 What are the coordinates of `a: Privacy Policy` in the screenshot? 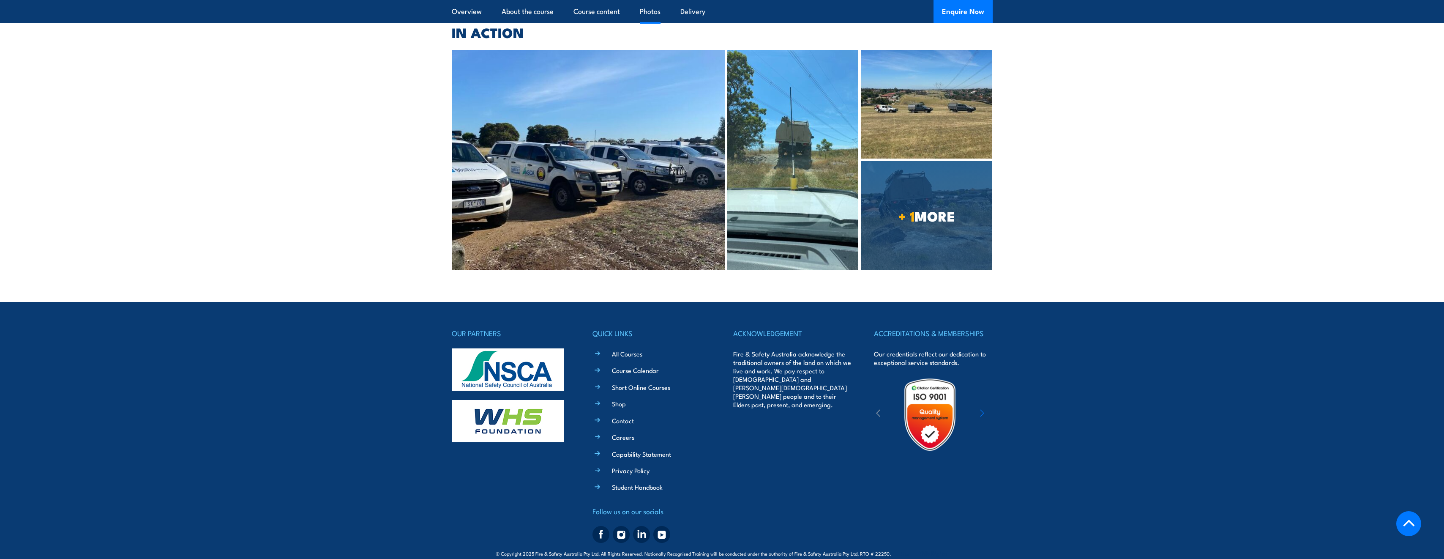 It's located at (630, 470).